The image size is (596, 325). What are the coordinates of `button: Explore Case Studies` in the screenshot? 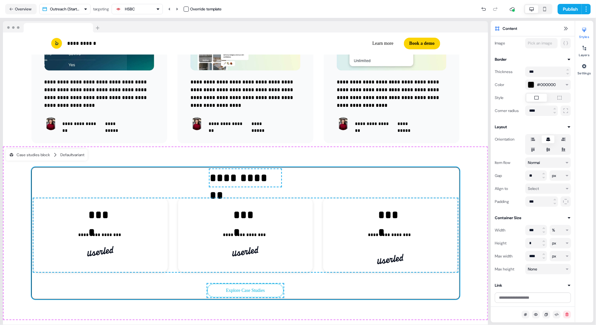 It's located at (245, 290).